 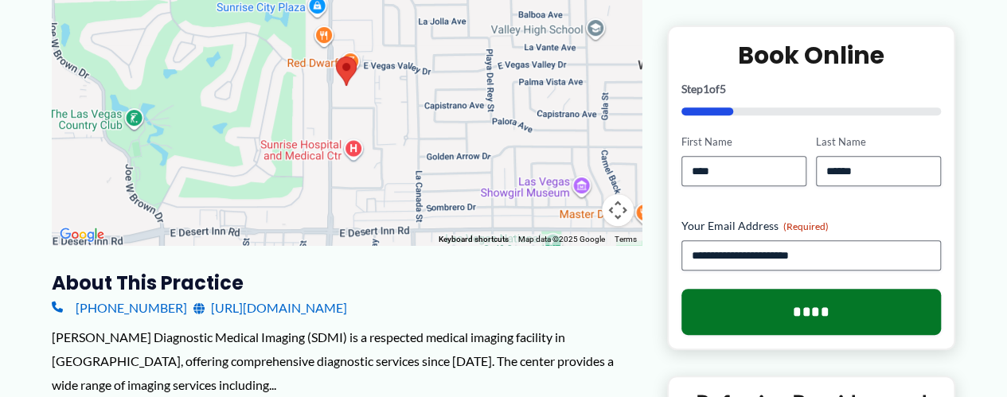 What do you see at coordinates (743, 142) in the screenshot?
I see `label: First Name` at bounding box center [743, 142].